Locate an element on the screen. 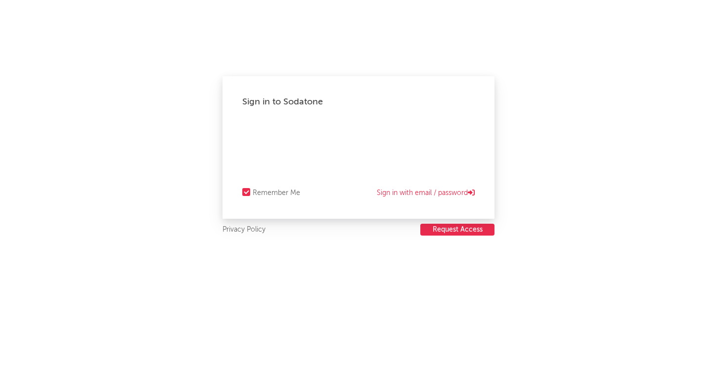  a: Sign in with email / password is located at coordinates (426, 193).